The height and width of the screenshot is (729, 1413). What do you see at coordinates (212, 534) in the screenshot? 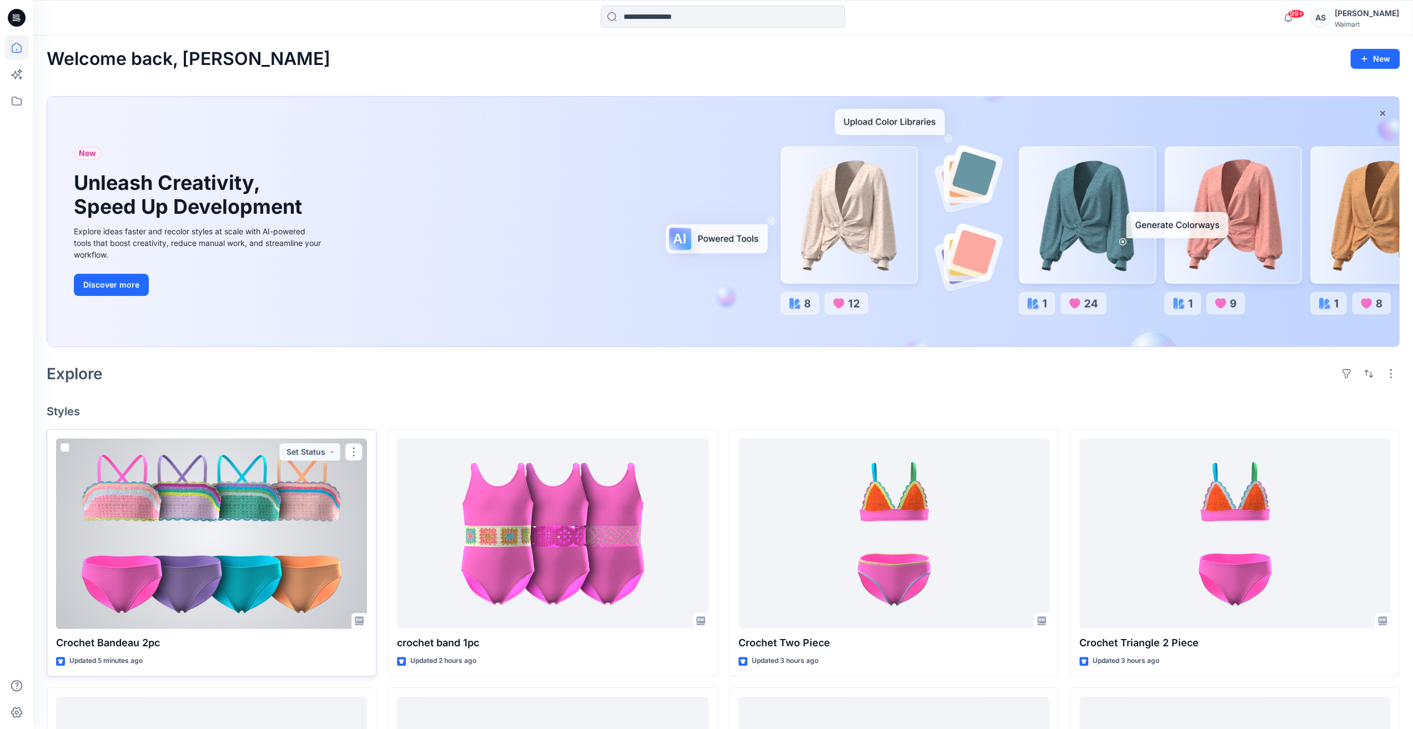
I see `a: Crochet Bandeau 2pc` at bounding box center [212, 534].